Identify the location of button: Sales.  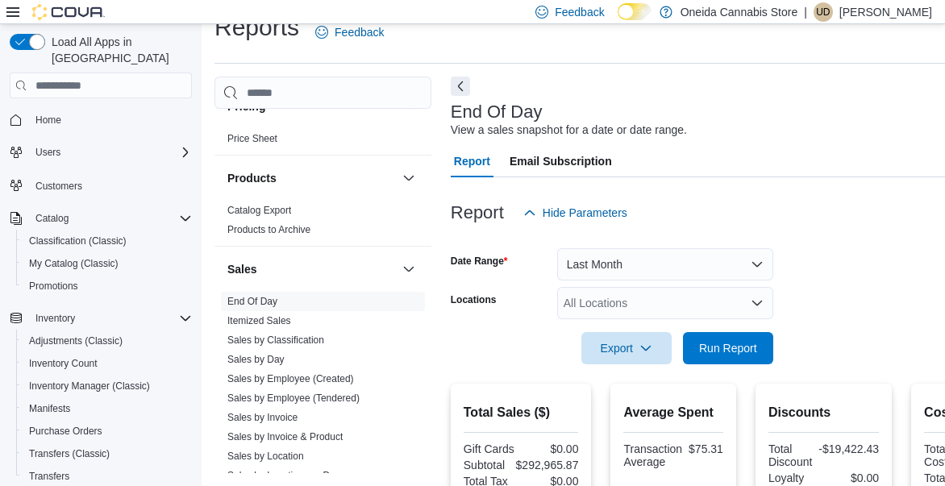
(409, 269).